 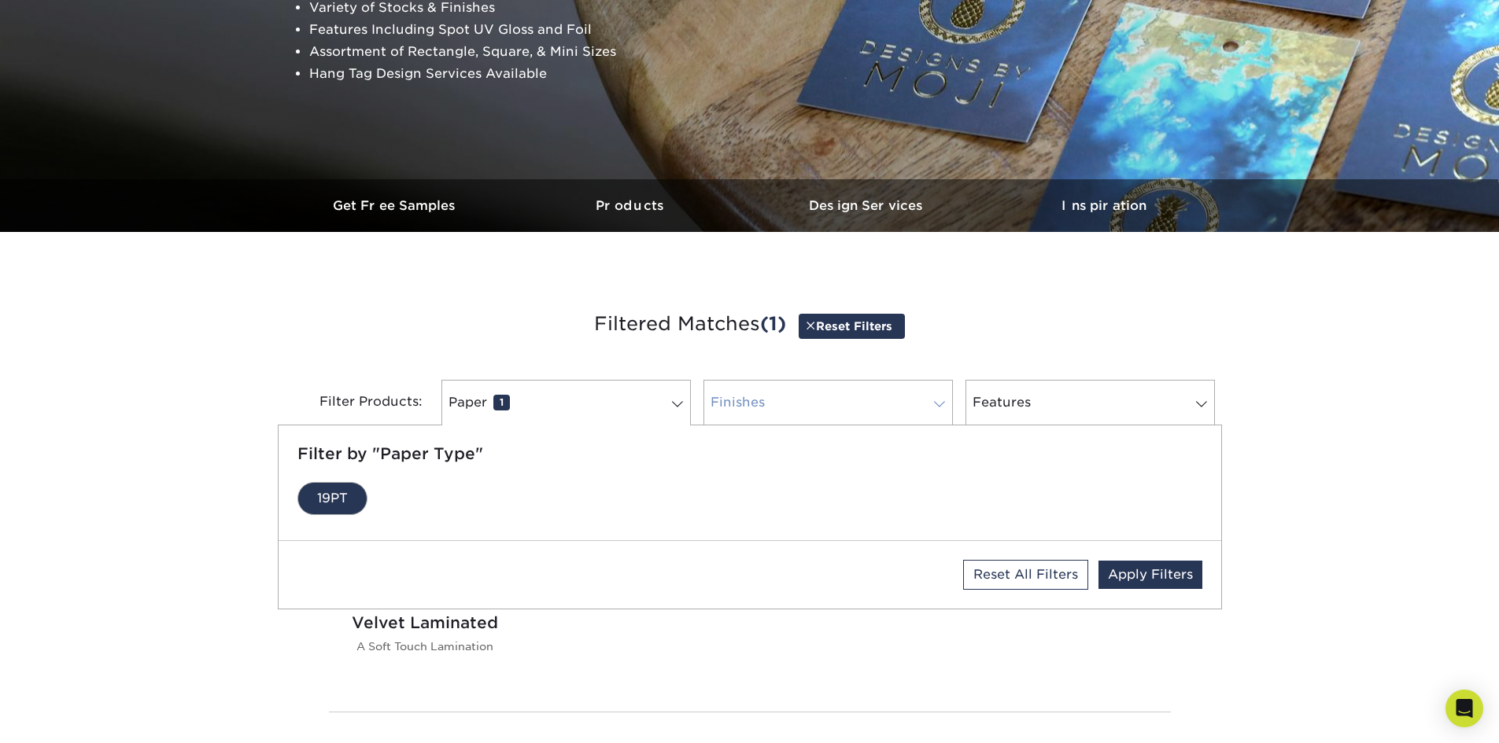 What do you see at coordinates (773, 323) in the screenshot?
I see `span: (1)` at bounding box center [773, 323].